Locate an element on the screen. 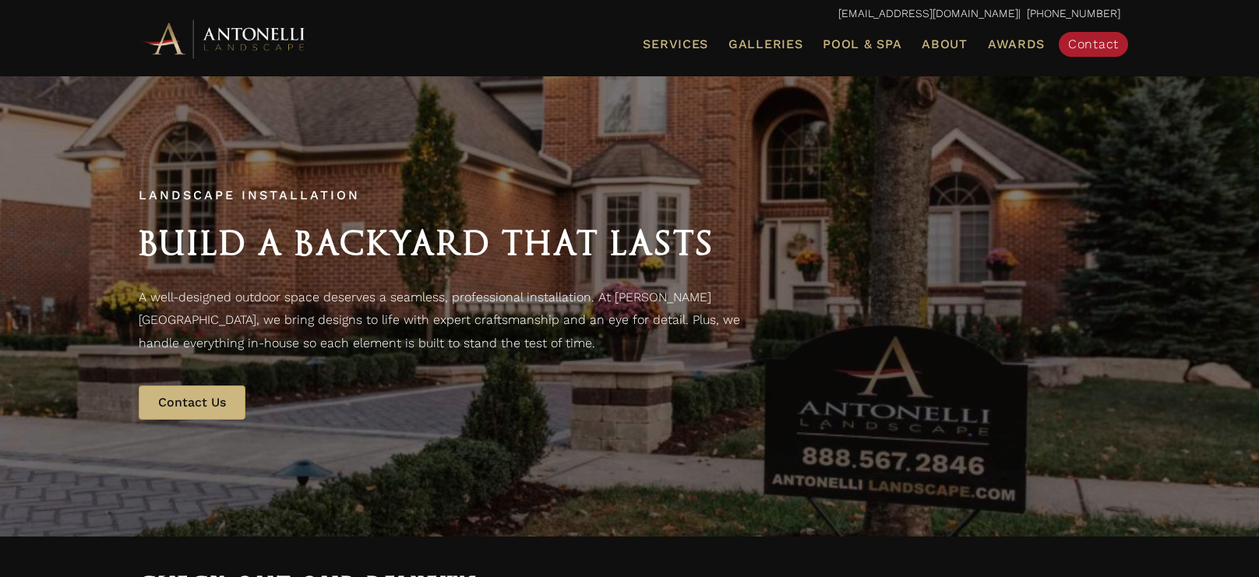  a: About is located at coordinates (944, 44).